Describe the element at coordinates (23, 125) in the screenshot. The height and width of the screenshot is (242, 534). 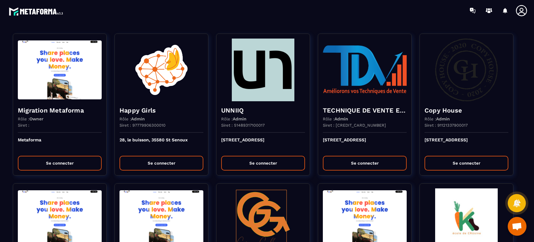
I see `p: Siret :` at that location.